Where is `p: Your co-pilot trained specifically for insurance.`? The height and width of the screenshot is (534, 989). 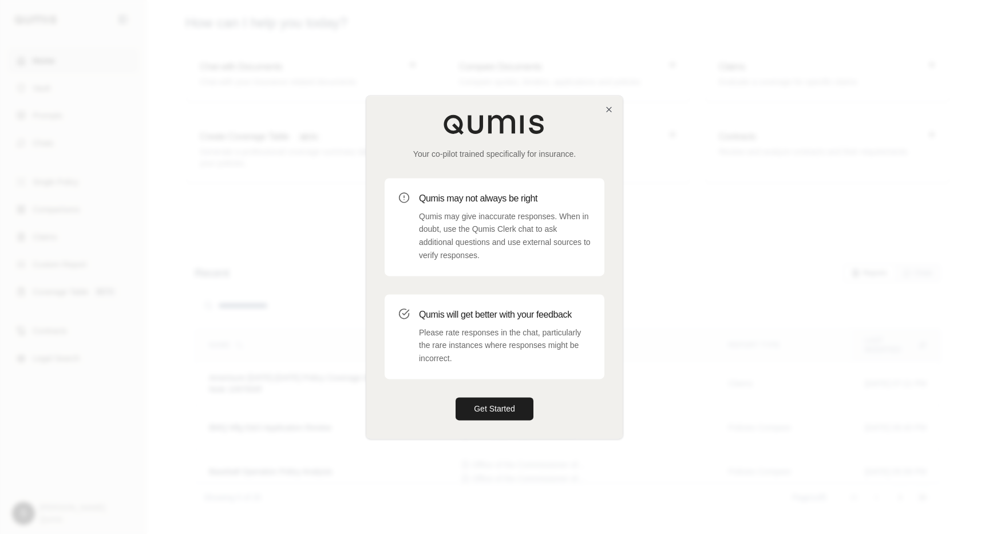 p: Your co-pilot trained specifically for insurance. is located at coordinates (494, 154).